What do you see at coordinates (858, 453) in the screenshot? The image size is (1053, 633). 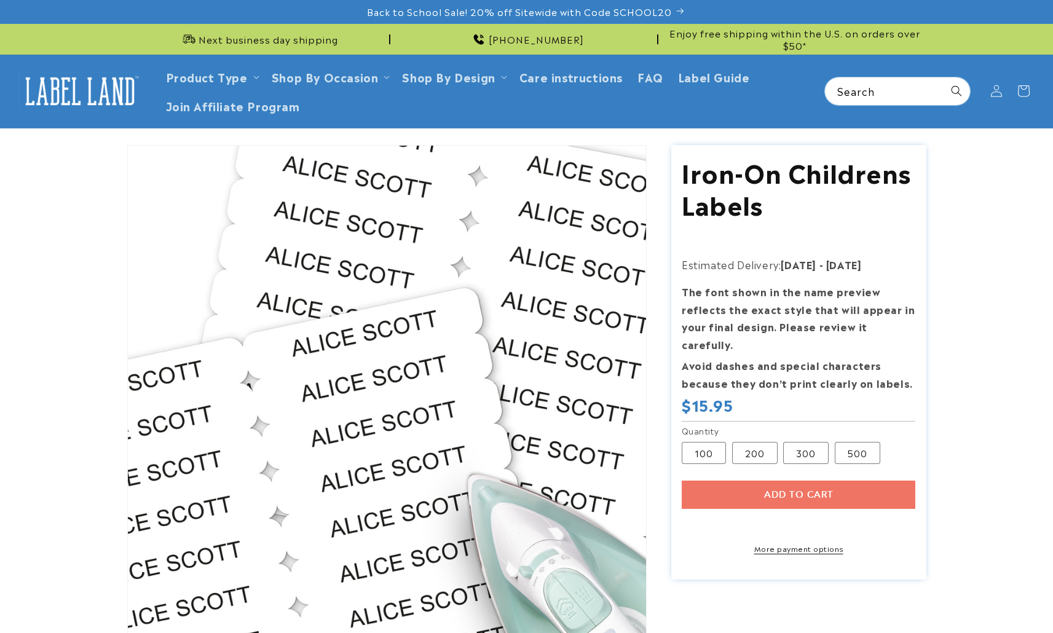 I see `label: 500` at bounding box center [858, 453].